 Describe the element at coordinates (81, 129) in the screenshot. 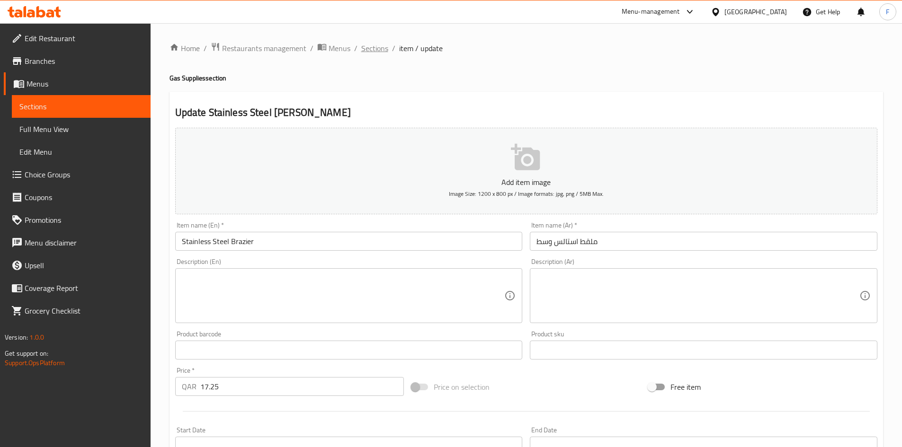

I see `span: Full Menu View` at that location.